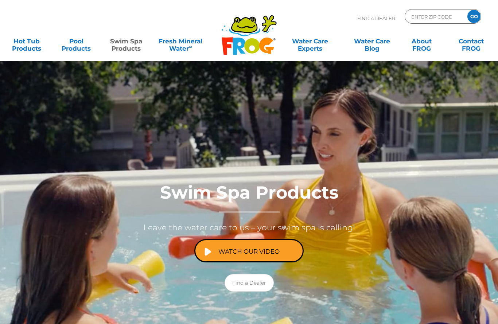 The width and height of the screenshot is (498, 324). Describe the element at coordinates (249, 251) in the screenshot. I see `a: Watch Our Video` at that location.